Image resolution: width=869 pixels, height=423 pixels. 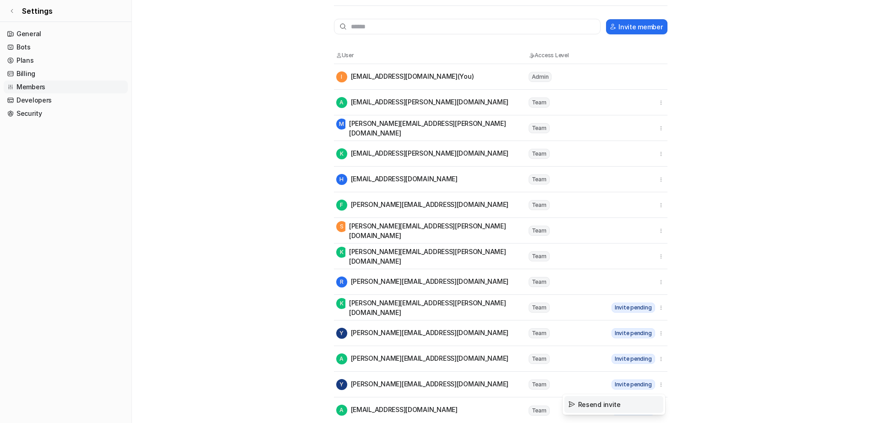 What do you see at coordinates (637, 27) in the screenshot?
I see `button: Invite member` at bounding box center [637, 27].